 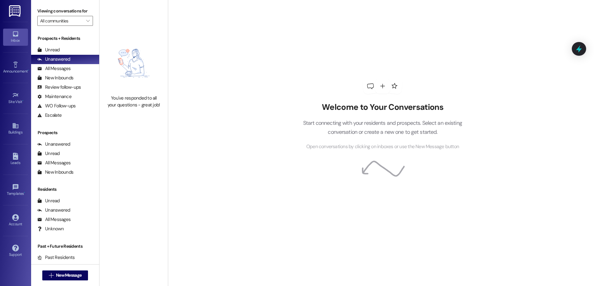 I want to click on a: Account, so click(x=16, y=221).